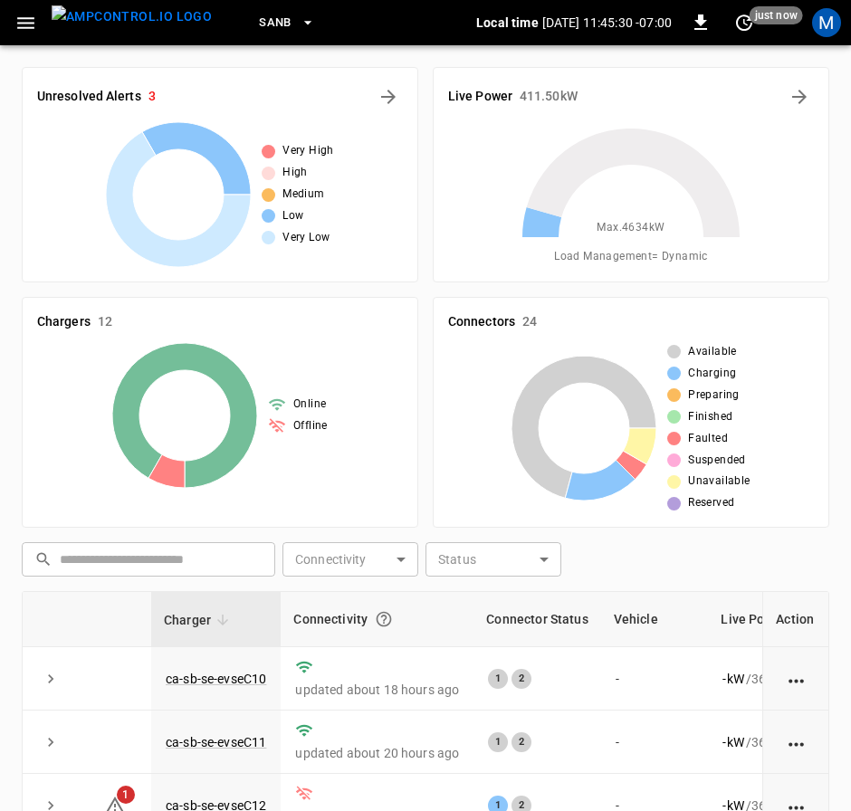 The width and height of the screenshot is (851, 811). Describe the element at coordinates (215, 742) in the screenshot. I see `a: ca-sb-se-evseC11` at that location.